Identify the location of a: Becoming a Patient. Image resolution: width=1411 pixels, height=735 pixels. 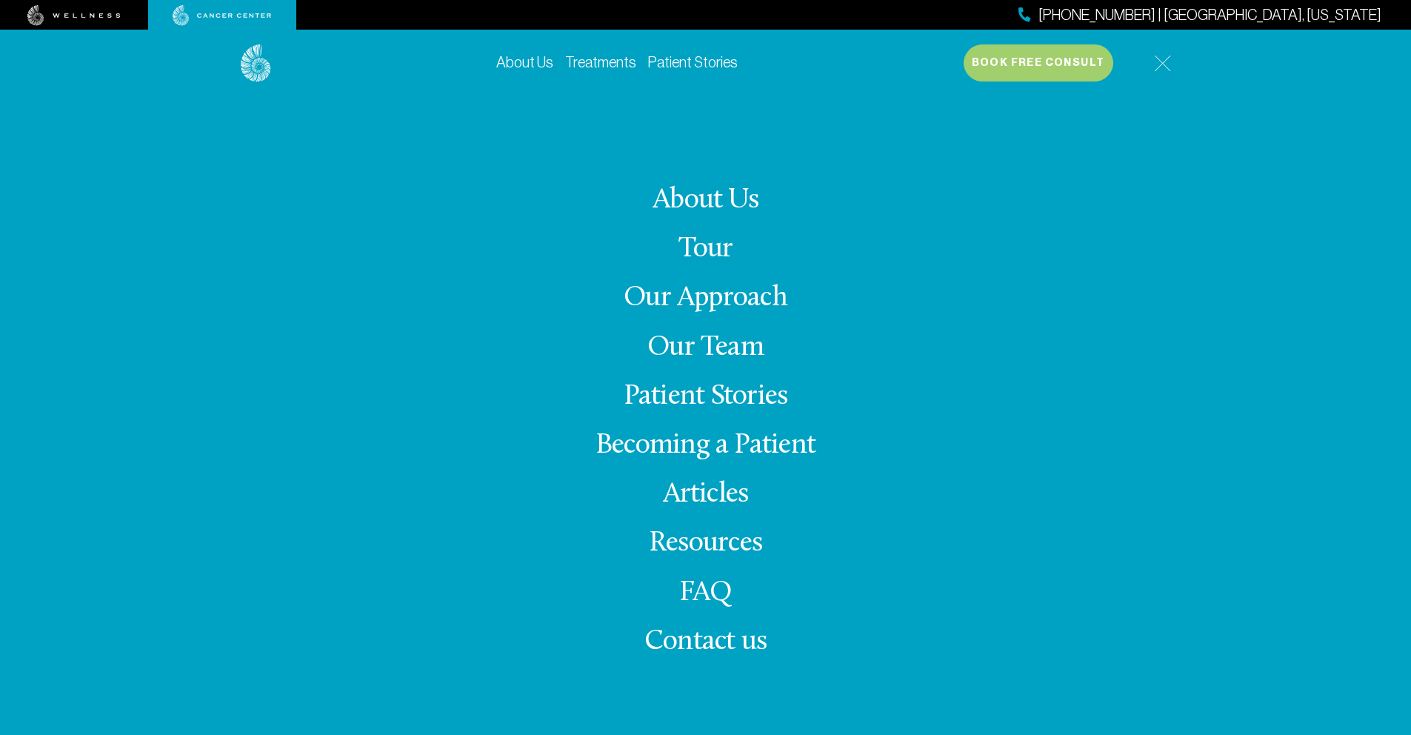
(705, 445).